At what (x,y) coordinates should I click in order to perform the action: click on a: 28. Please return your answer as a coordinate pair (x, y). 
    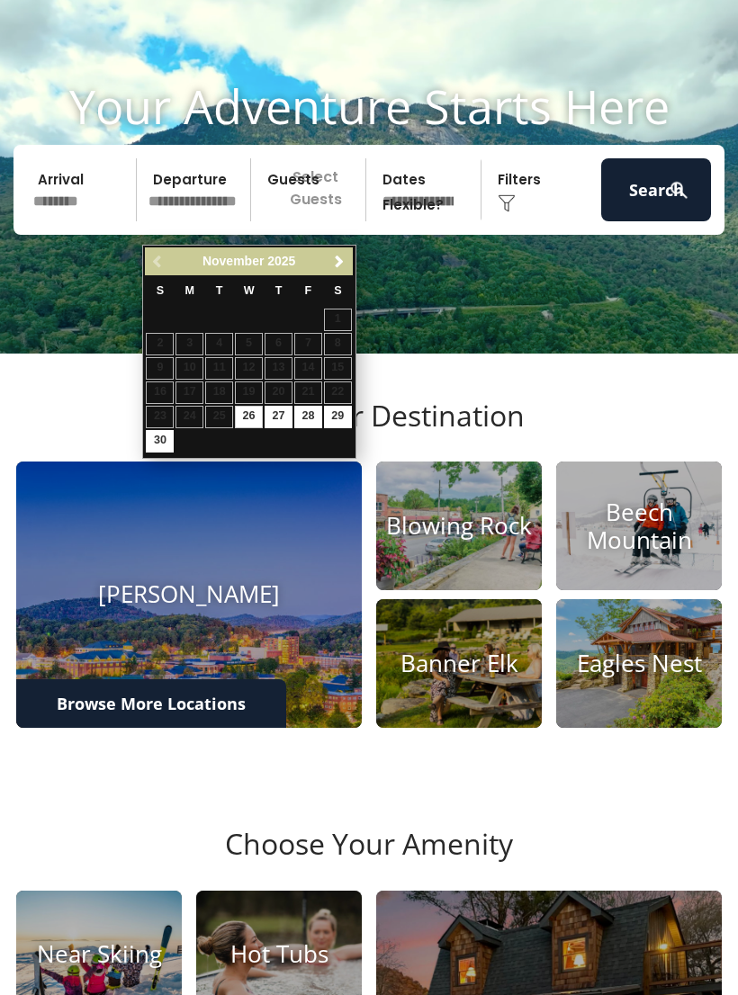
    Looking at the image, I should click on (308, 417).